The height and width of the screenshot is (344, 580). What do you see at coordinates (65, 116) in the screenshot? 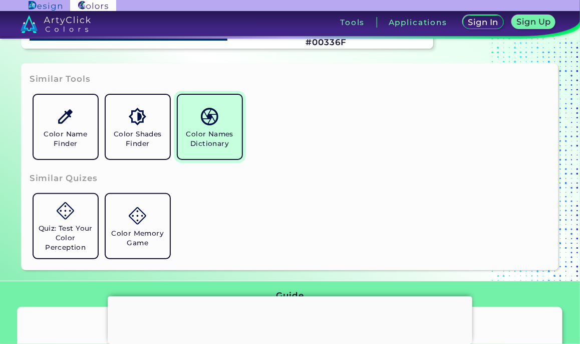
I see `img: icon_color_name_finder.svg` at bounding box center [65, 116].